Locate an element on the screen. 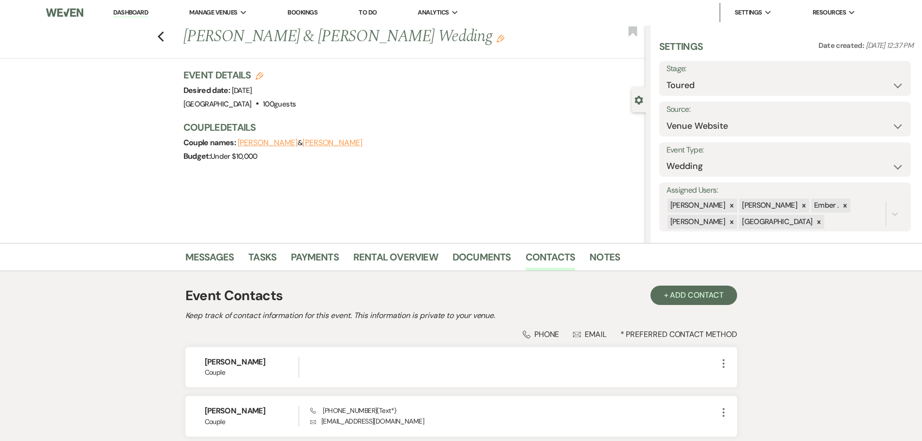  span: Under $10,000 is located at coordinates (234, 156).